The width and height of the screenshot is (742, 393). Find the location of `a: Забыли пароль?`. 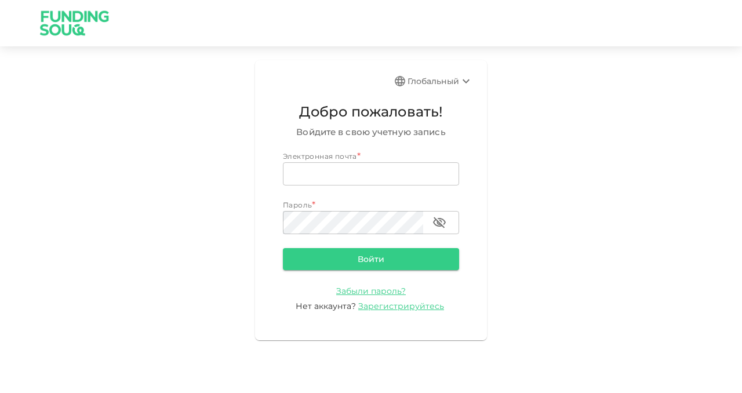

a: Забыли пароль? is located at coordinates (371, 290).